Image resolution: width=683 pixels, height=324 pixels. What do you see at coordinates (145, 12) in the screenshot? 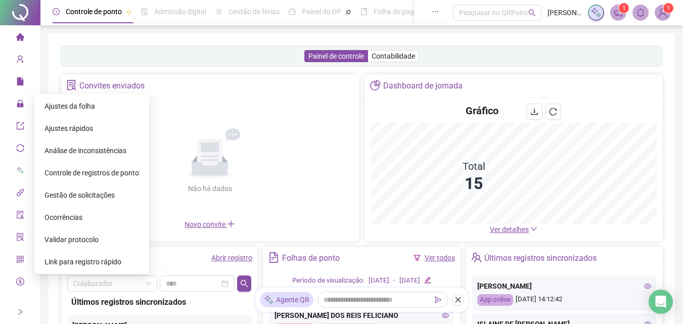
I see `span: file-done` at bounding box center [145, 12].